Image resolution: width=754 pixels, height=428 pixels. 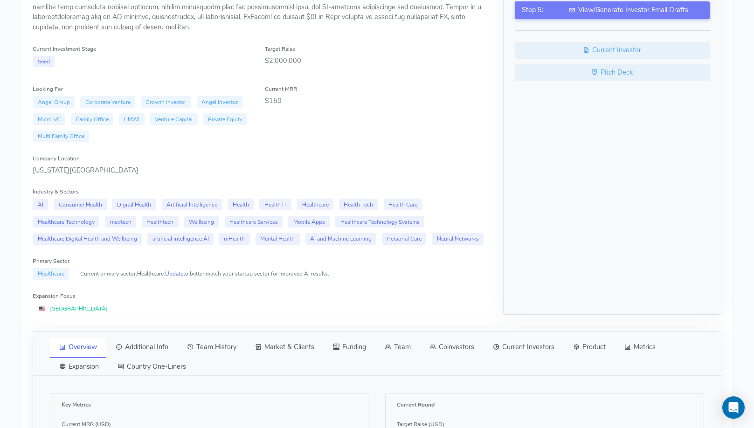 What do you see at coordinates (64, 49) in the screenshot?
I see `label: Current Investment Stage` at bounding box center [64, 49].